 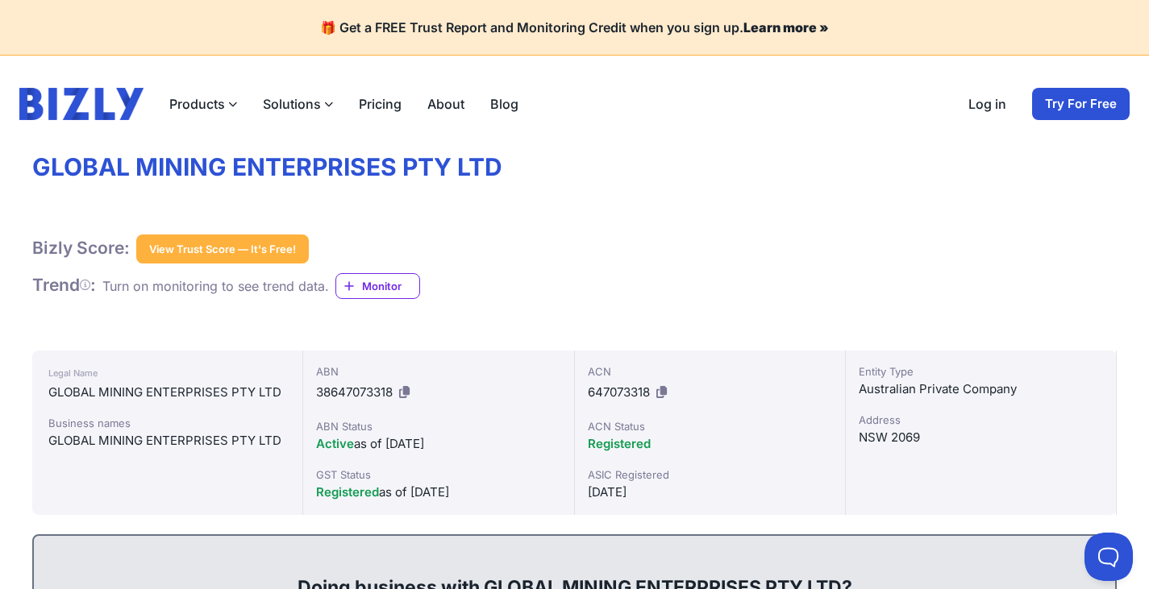 I want to click on a: About, so click(x=446, y=104).